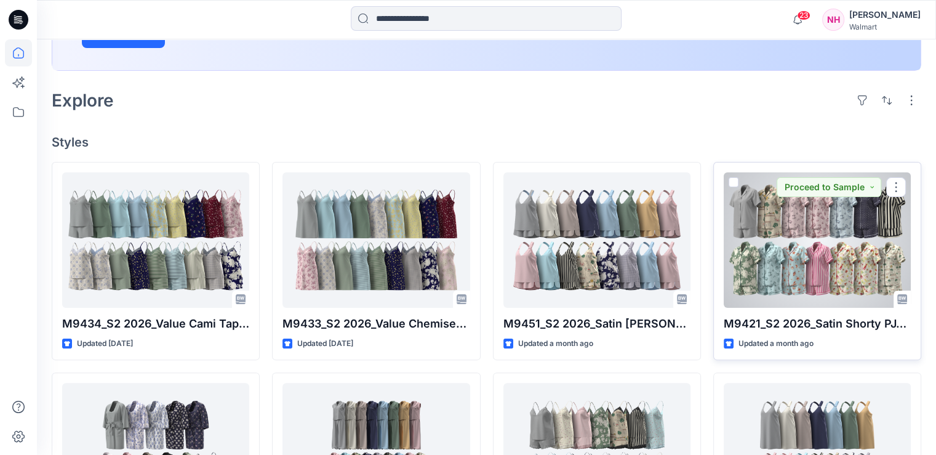 Image resolution: width=936 pixels, height=455 pixels. What do you see at coordinates (804, 15) in the screenshot?
I see `span: 23` at bounding box center [804, 15].